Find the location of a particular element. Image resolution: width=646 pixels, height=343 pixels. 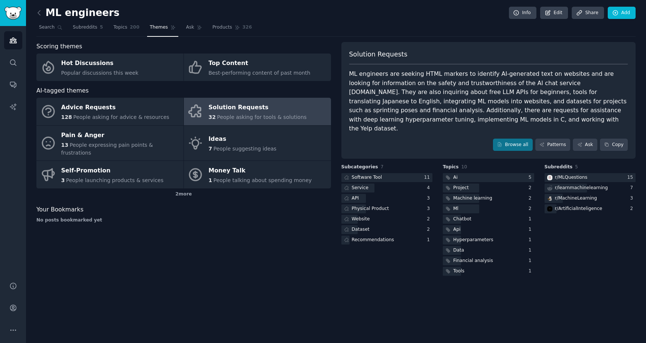

a: Machine learning2 is located at coordinates (489, 199).